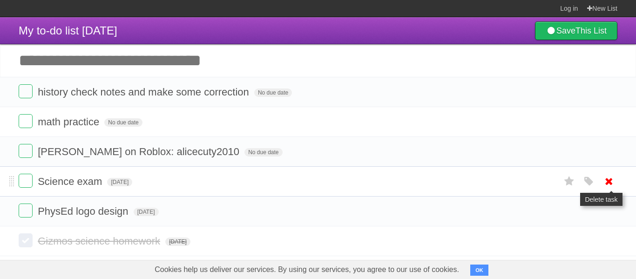  Describe the element at coordinates (307, 270) in the screenshot. I see `span: Cookies help us deliver our services. By using our services, you agree to our use of cookies.` at that location.